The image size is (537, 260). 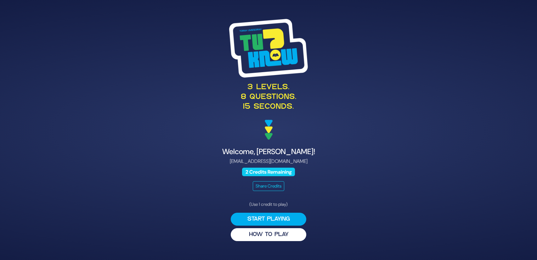 What do you see at coordinates (269, 219) in the screenshot?
I see `button: Start Playing` at bounding box center [269, 219].